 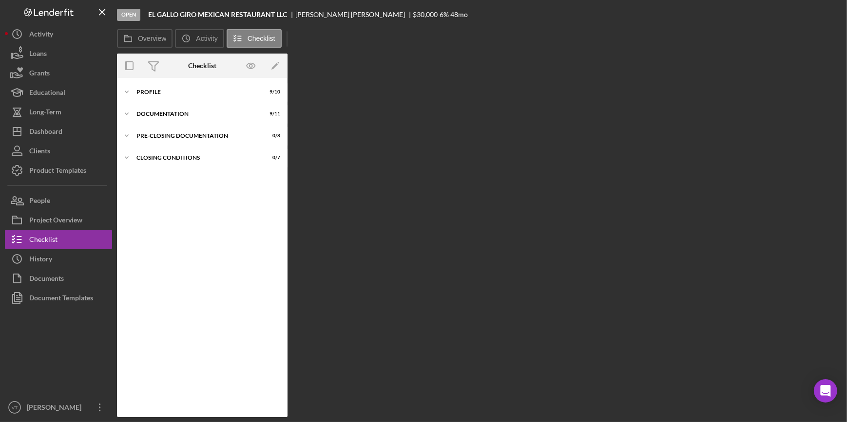 What do you see at coordinates (41, 35) in the screenshot?
I see `div: Activity` at bounding box center [41, 35].